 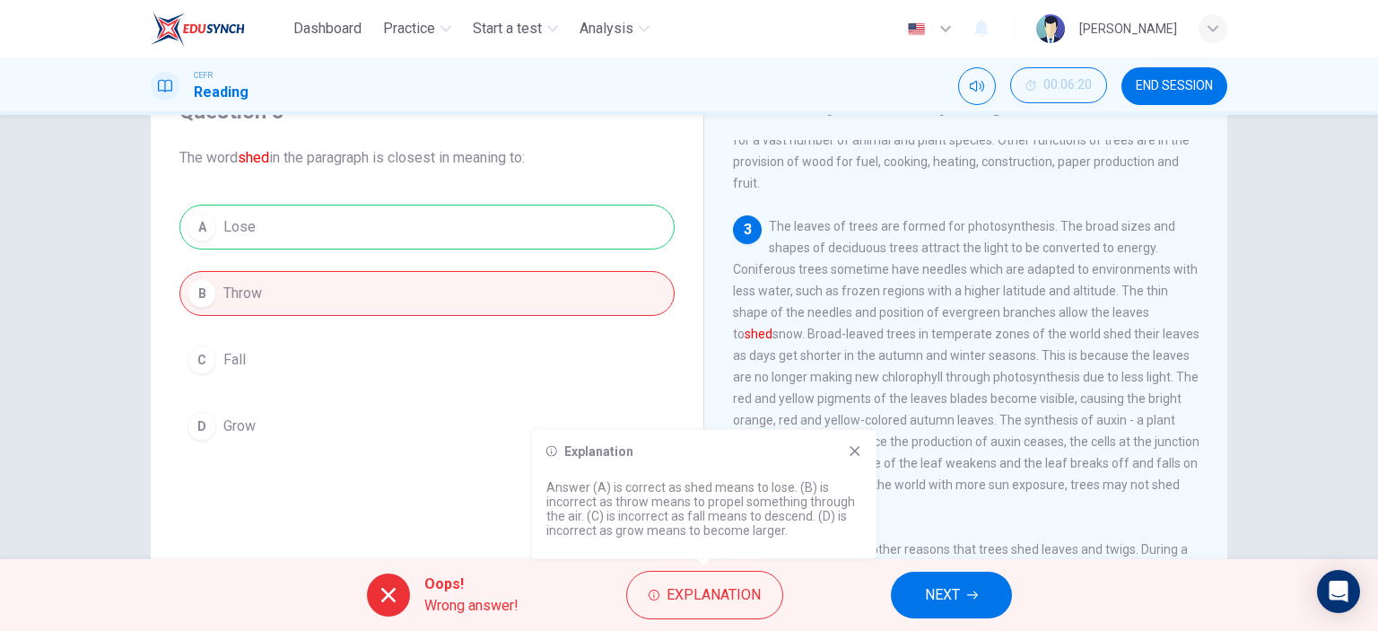 I want to click on p: Answer (A) is correct as shed means to lose. (B) is incorrect as throw means to propel something ..., so click(x=704, y=509).